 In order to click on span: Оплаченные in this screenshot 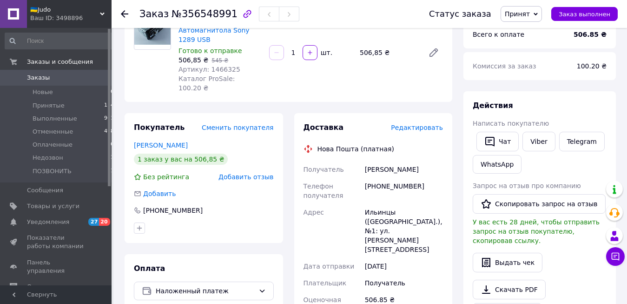, I will do `click(53, 145)`.